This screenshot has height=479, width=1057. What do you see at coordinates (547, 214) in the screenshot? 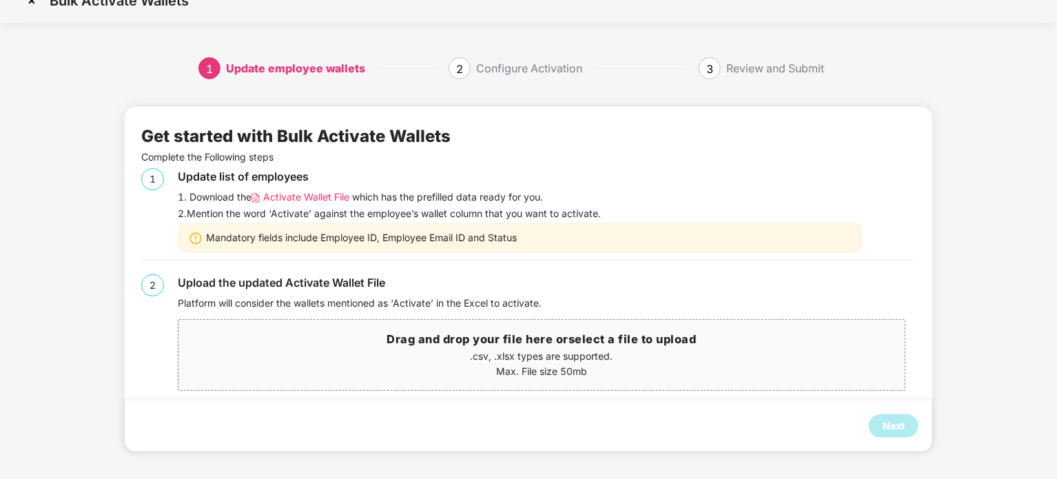
I see `div: 2. Mention the word ‘Activate’ against the employee’s wallet column that you want to activate.` at bounding box center [547, 214].